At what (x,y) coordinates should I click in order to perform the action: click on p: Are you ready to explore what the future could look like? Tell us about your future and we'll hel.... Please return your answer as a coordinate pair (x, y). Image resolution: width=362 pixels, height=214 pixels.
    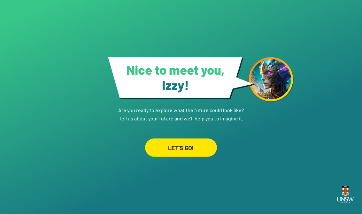
    Looking at the image, I should click on (181, 111).